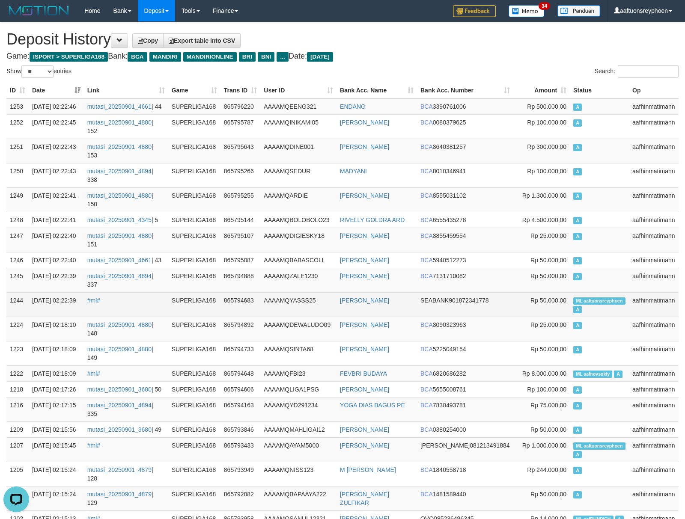 This screenshot has height=519, width=685. Describe the element at coordinates (126, 429) in the screenshot. I see `td: | 49` at that location.